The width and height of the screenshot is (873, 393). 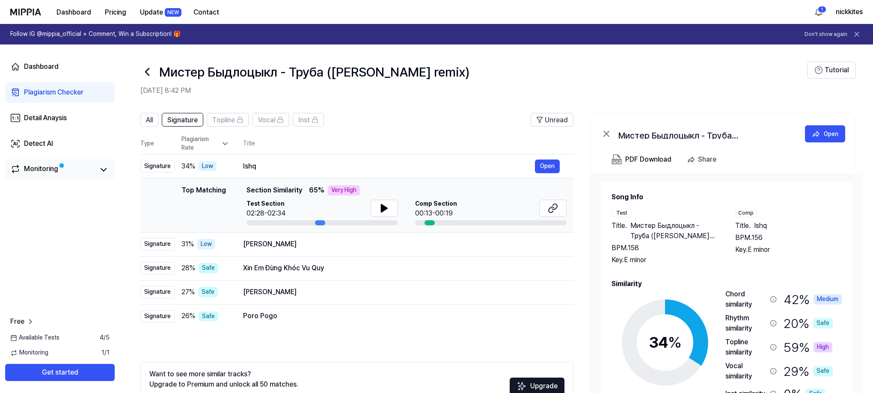 I want to click on button: All, so click(x=149, y=120).